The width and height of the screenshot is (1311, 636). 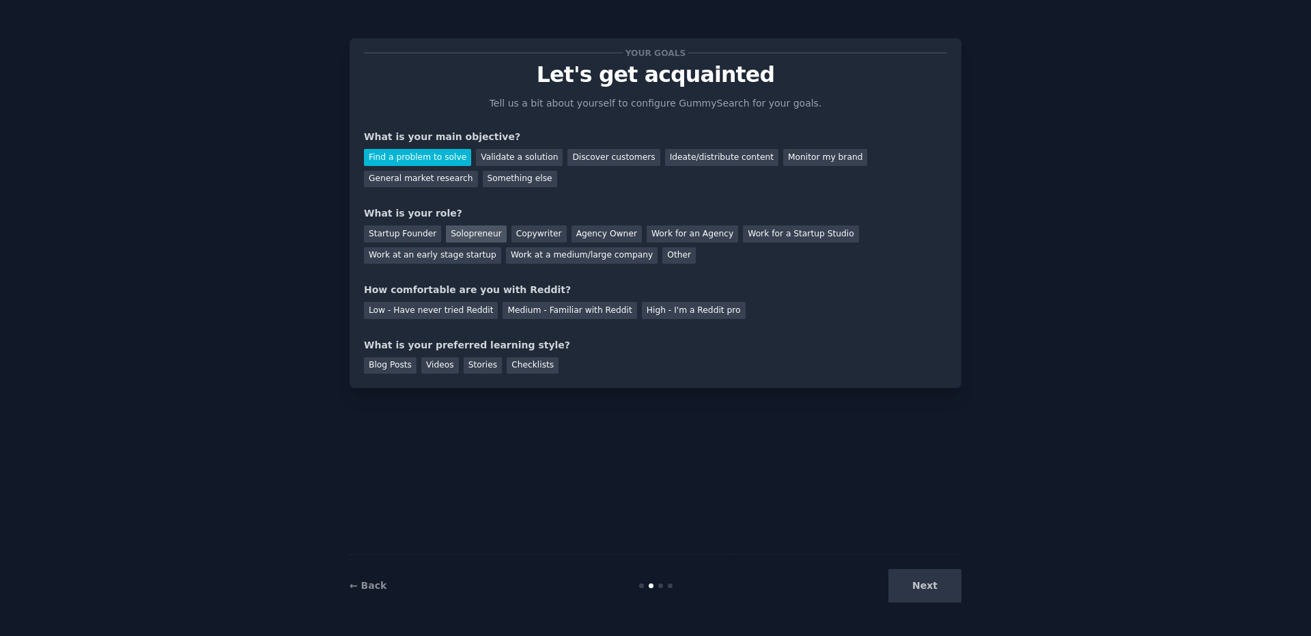 What do you see at coordinates (582, 255) in the screenshot?
I see `div: Work at a medium/large company` at bounding box center [582, 255].